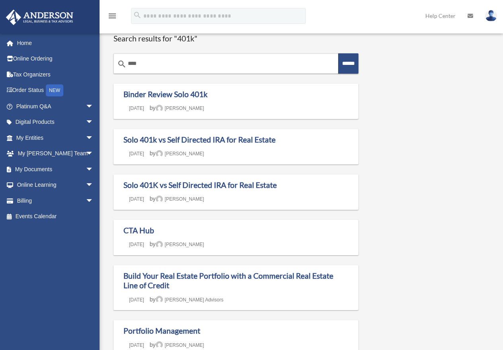  Describe the element at coordinates (55, 59) in the screenshot. I see `a: Online Ordering` at that location.